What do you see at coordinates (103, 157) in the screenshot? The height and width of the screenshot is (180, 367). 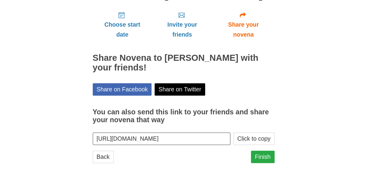 I see `a: Back` at bounding box center [103, 157].